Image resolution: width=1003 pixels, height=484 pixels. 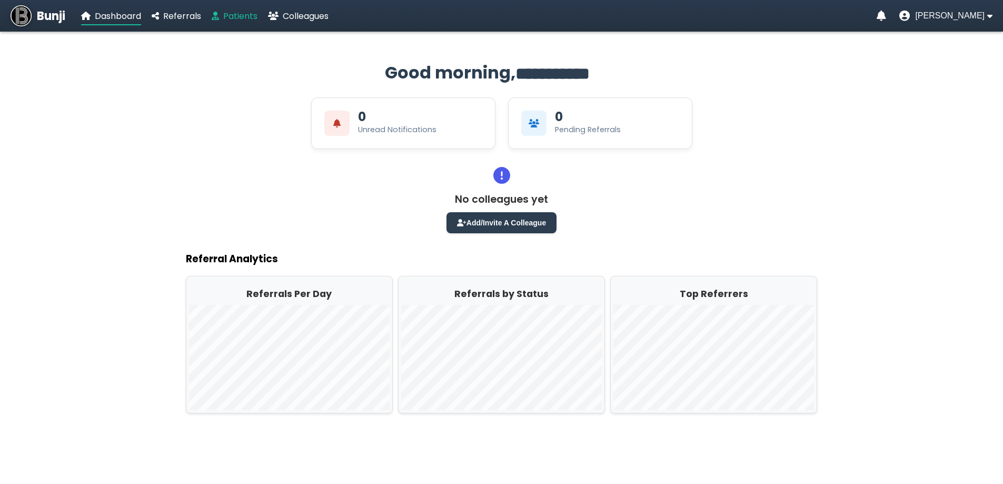 What do you see at coordinates (176, 16) in the screenshot?
I see `a: Referrals` at bounding box center [176, 16].